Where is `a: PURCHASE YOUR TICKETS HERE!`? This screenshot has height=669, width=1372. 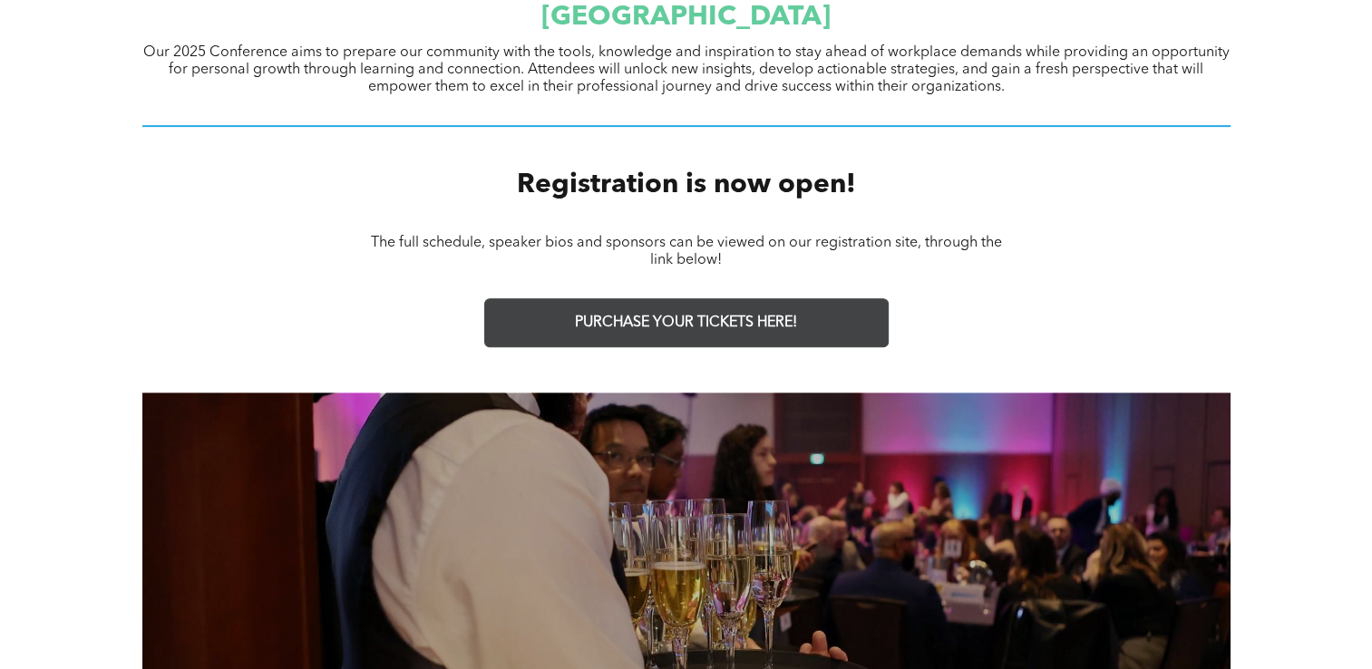
a: PURCHASE YOUR TICKETS HERE! is located at coordinates (687, 323).